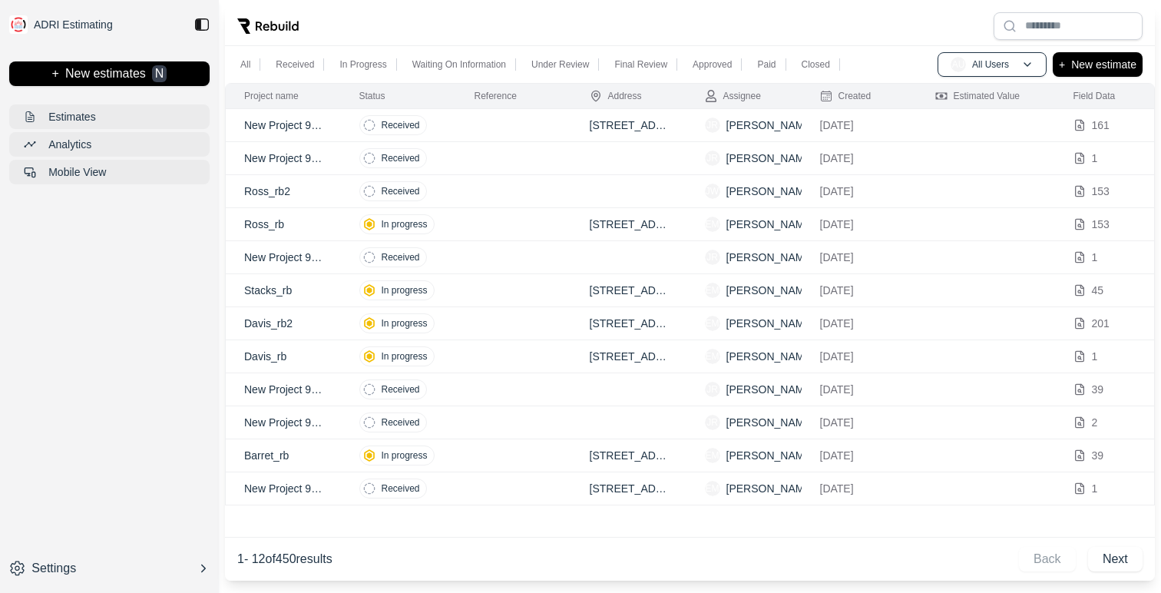 This screenshot has height=593, width=1161. I want to click on div: Created, so click(846, 96).